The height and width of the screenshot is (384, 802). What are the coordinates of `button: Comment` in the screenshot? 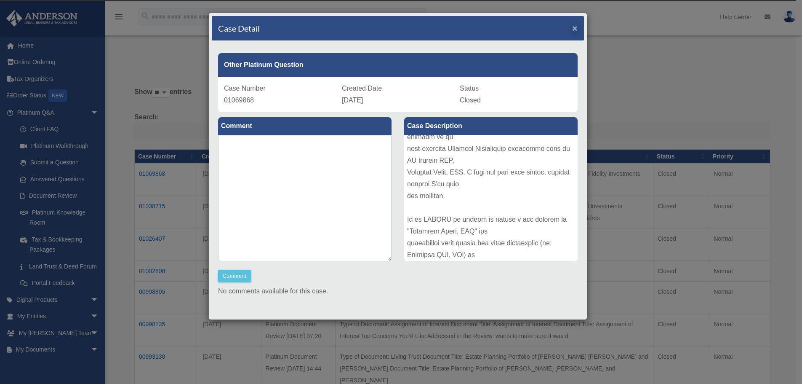 It's located at (235, 276).